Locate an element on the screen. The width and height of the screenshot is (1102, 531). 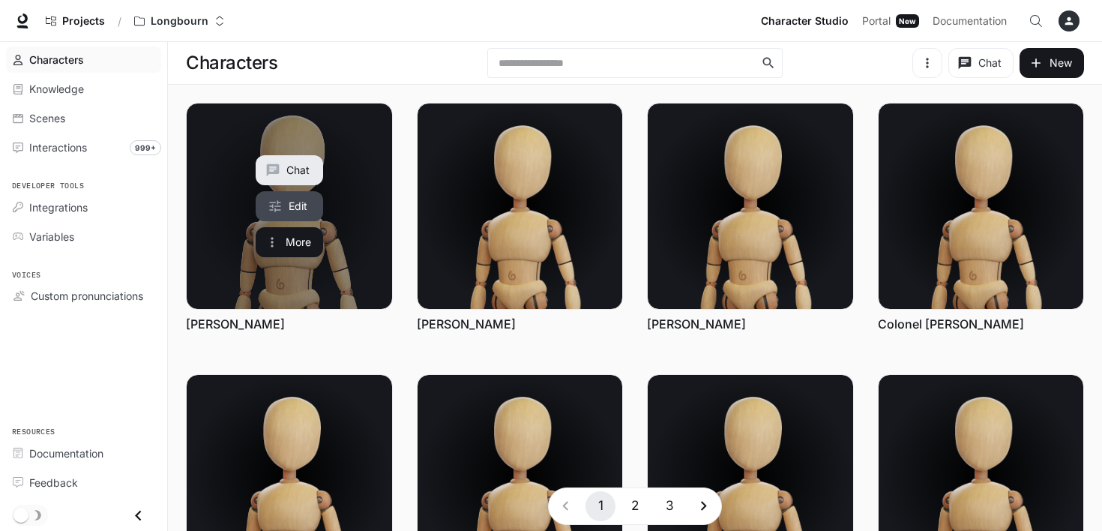
a: Custom pronunciations is located at coordinates (83, 295).